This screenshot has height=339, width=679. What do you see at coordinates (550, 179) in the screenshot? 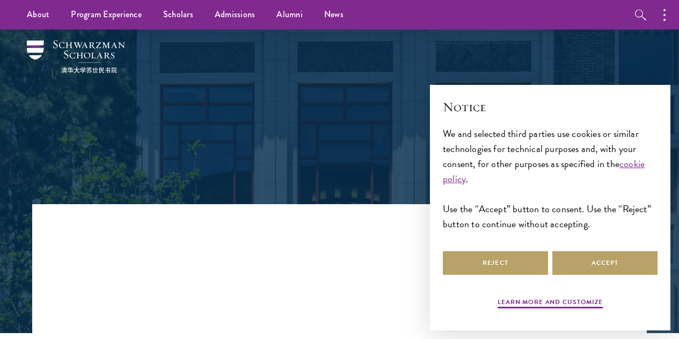
I see `div: We and selected third parties use cookies or similar technologies for technical purposes and, wit...` at bounding box center [550, 179].